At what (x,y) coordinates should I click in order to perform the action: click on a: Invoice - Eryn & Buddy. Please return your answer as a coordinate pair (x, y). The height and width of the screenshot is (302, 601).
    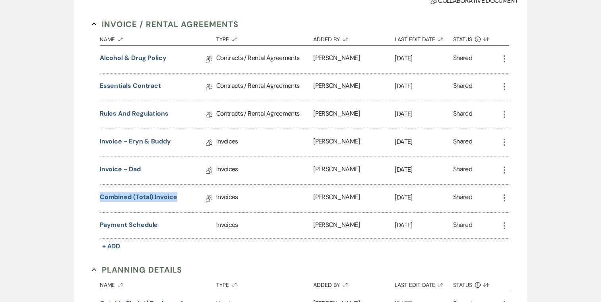
    Looking at the image, I should click on (135, 143).